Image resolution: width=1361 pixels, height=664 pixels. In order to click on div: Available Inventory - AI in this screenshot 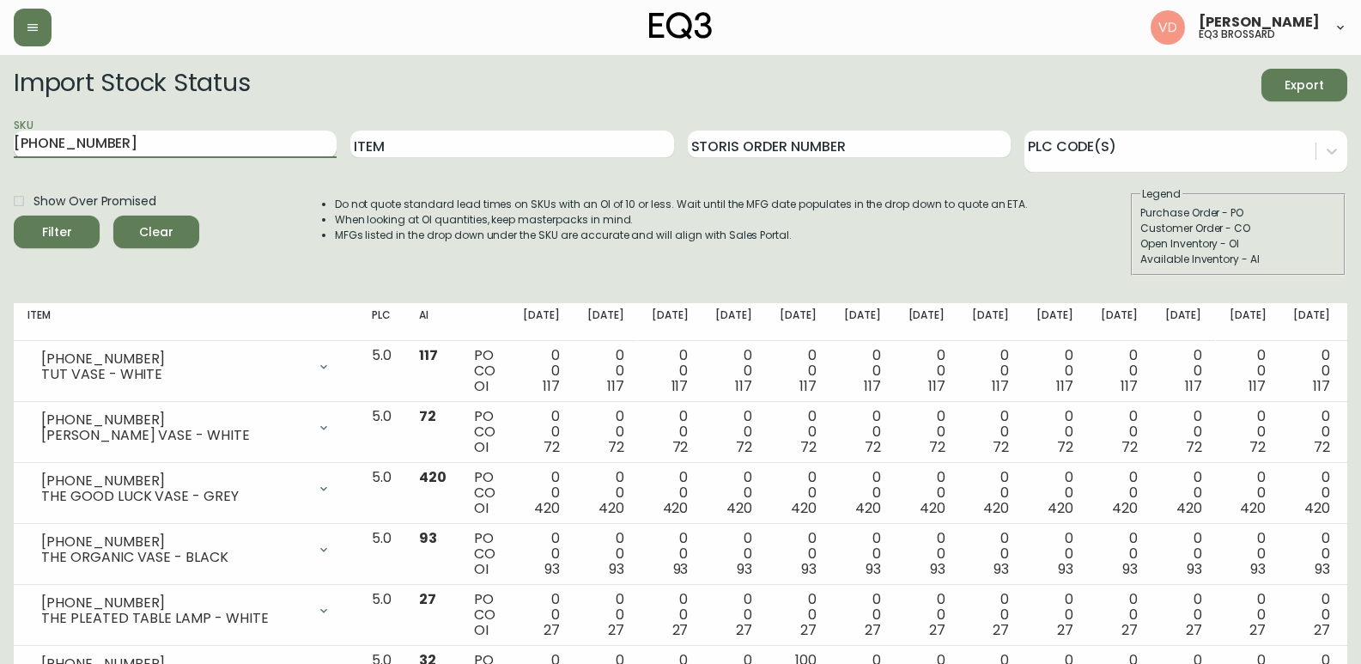, I will do `click(1238, 259)`.